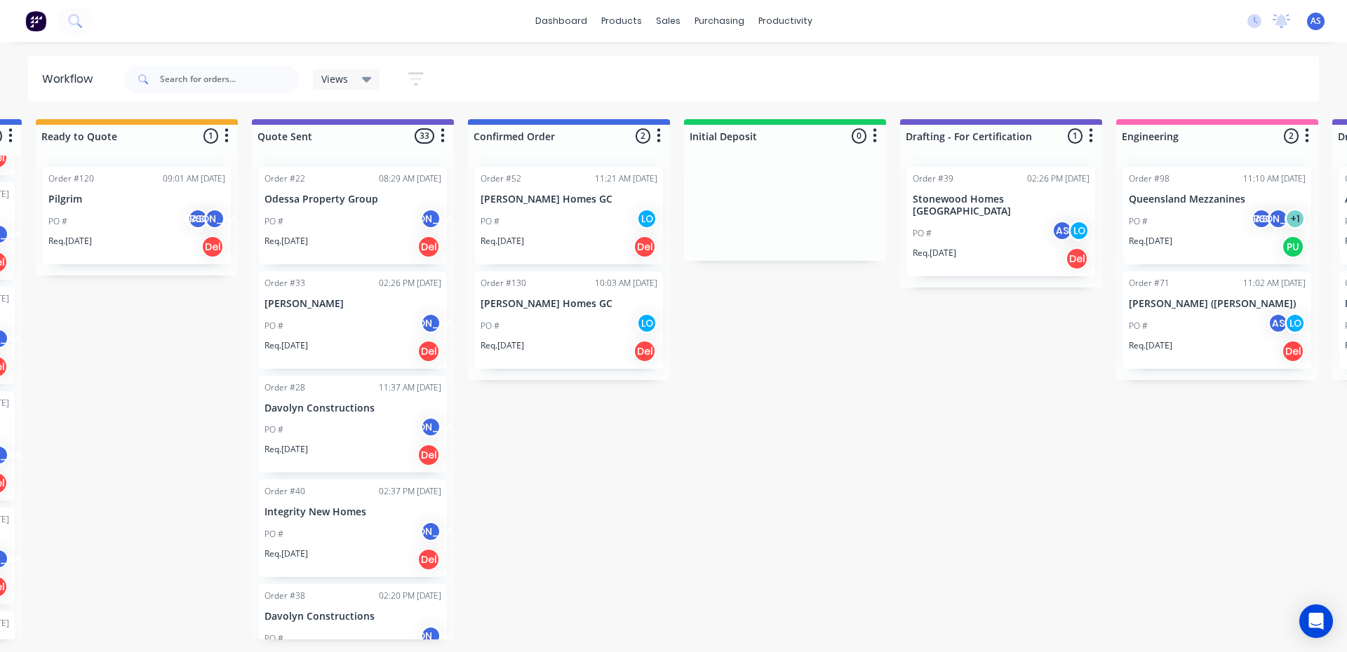 The height and width of the screenshot is (652, 1347). I want to click on div: Order #130, so click(503, 283).